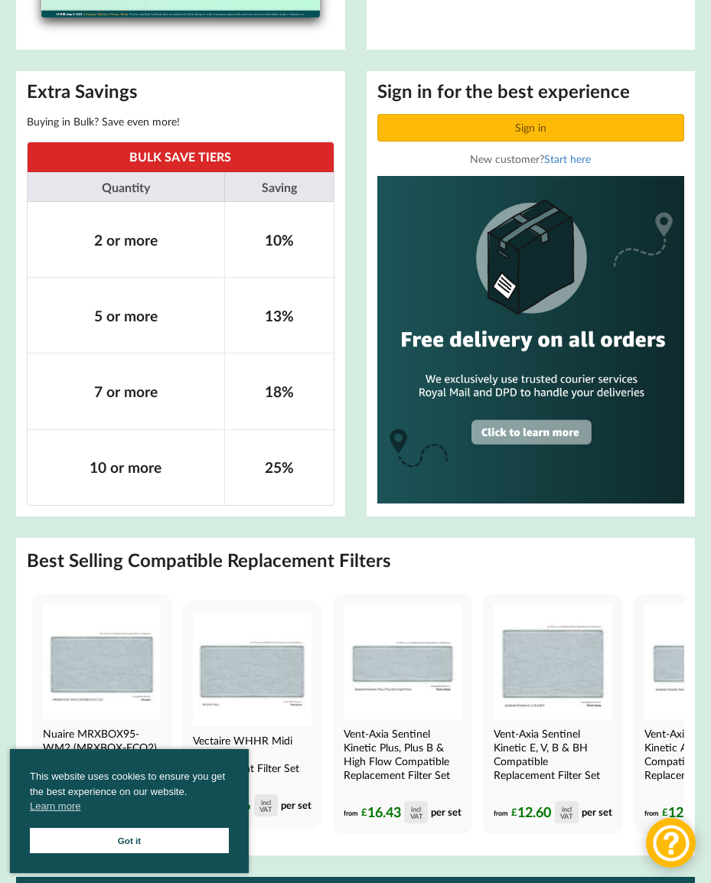 Image resolution: width=711 pixels, height=883 pixels. What do you see at coordinates (279, 187) in the screenshot?
I see `th: Saving` at bounding box center [279, 187].